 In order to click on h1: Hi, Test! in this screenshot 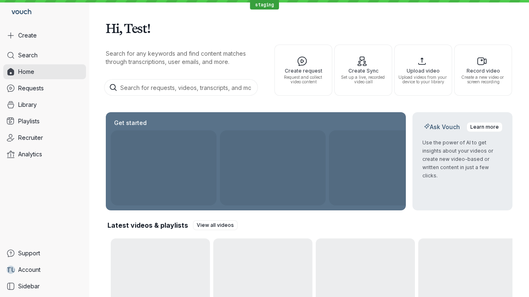, I will do `click(309, 28)`.